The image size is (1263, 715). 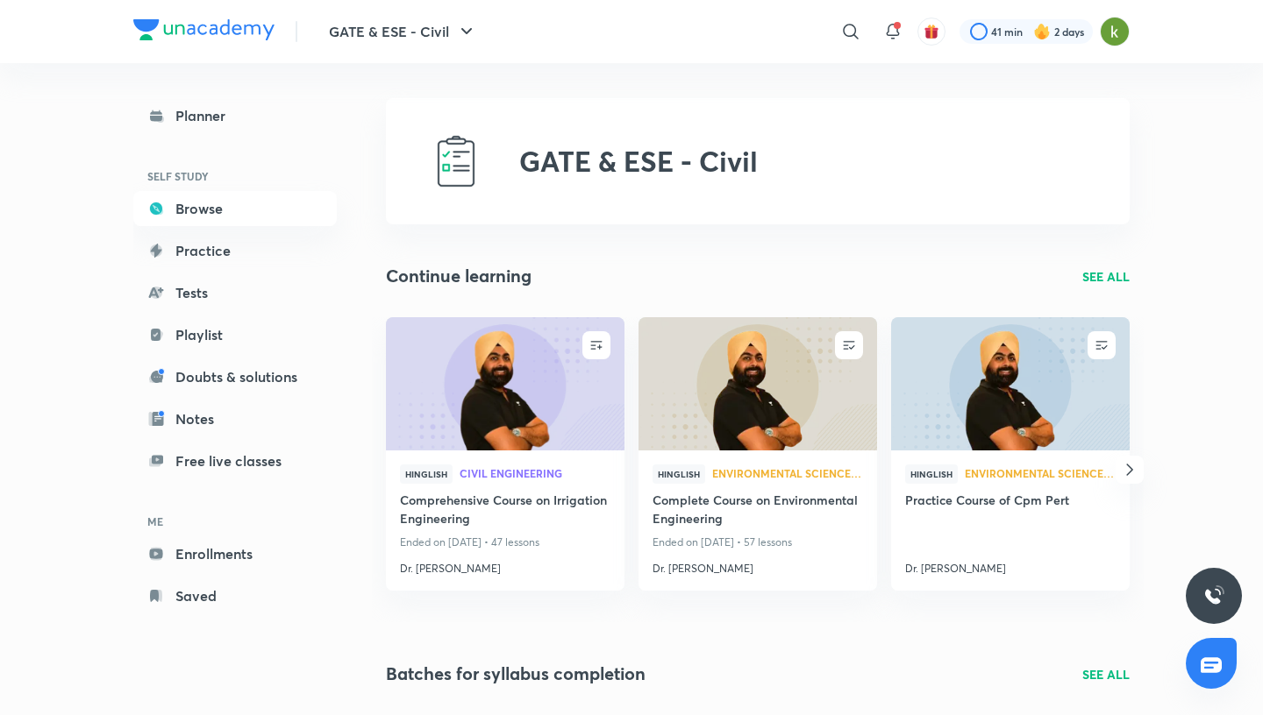 What do you see at coordinates (1114, 32) in the screenshot?
I see `img: Piyush raj` at bounding box center [1114, 32].